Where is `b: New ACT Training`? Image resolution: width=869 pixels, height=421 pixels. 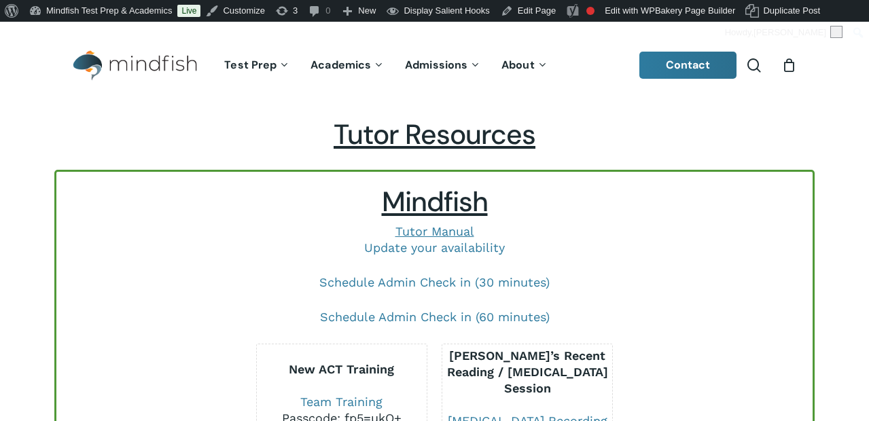 b: New ACT Training is located at coordinates (341, 369).